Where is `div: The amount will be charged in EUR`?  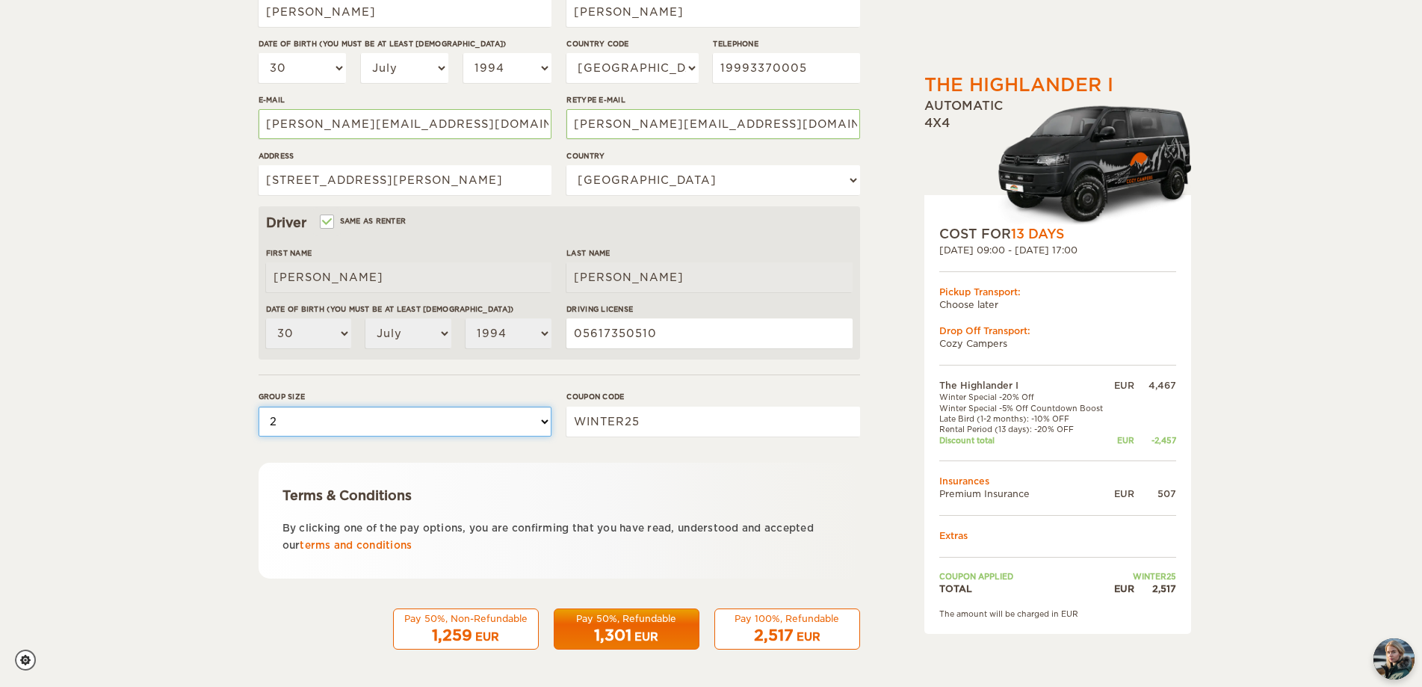 div: The amount will be charged in EUR is located at coordinates (1058, 614).